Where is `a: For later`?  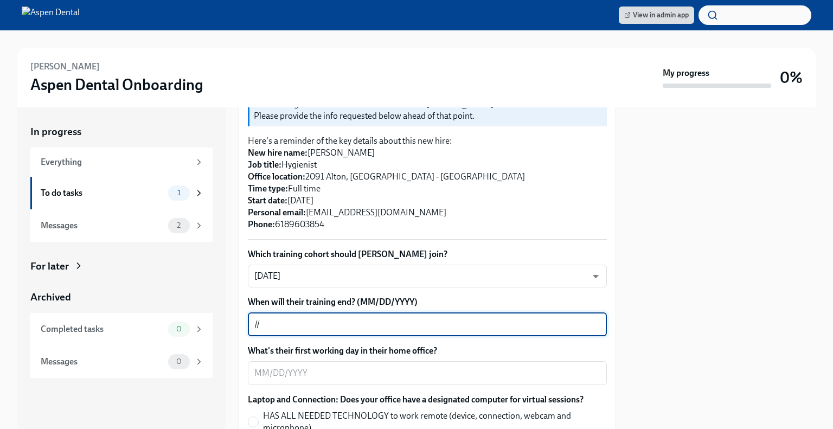 a: For later is located at coordinates (122, 266).